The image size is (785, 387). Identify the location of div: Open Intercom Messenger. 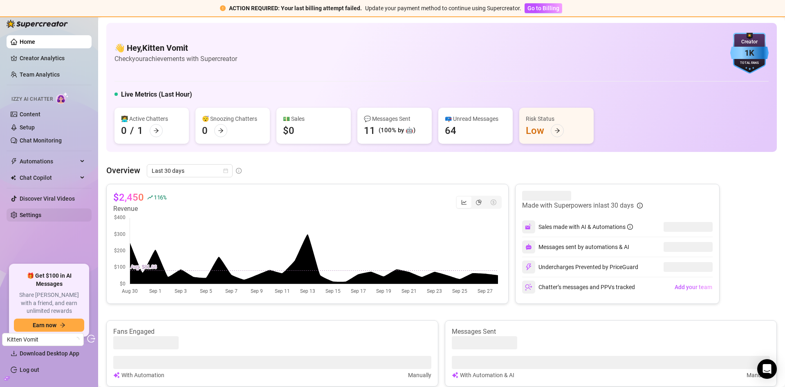
(767, 369).